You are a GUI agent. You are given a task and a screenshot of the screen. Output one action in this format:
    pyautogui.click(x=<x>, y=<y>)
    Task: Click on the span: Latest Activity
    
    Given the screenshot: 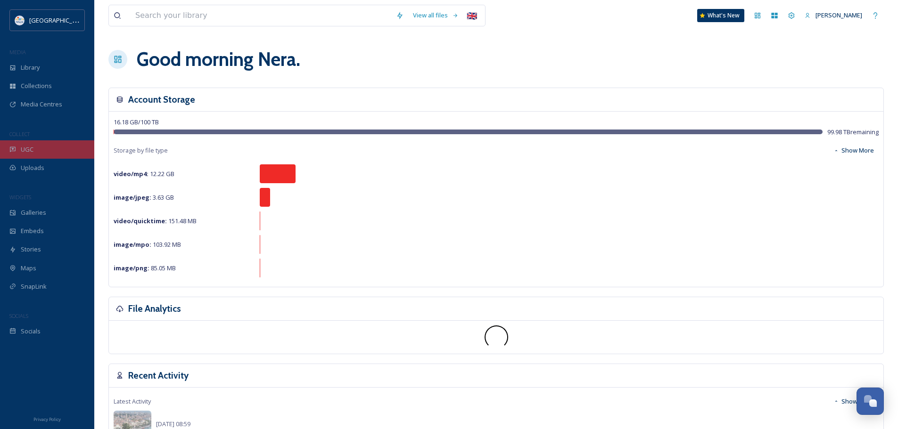 What is the action you would take?
    pyautogui.click(x=132, y=401)
    